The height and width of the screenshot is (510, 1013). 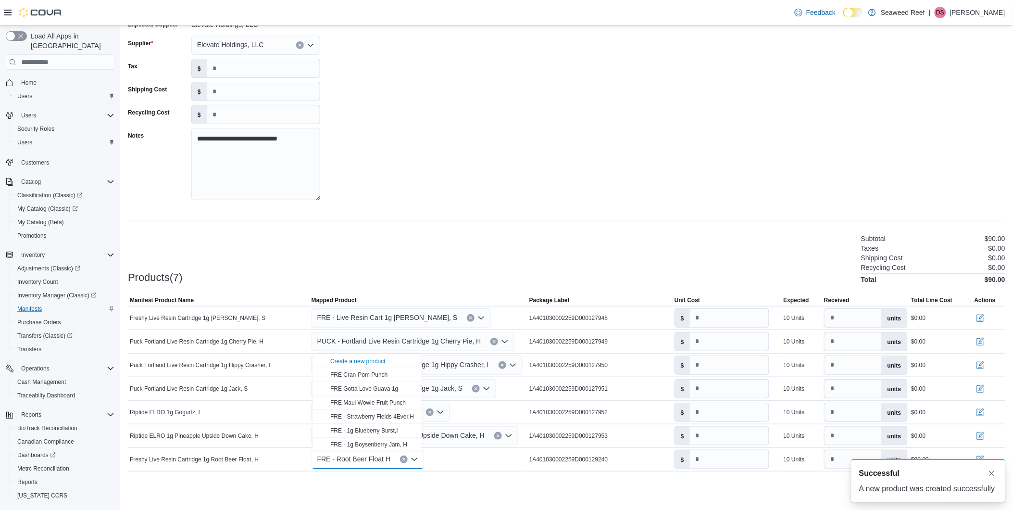 I want to click on span: Promotions, so click(x=64, y=236).